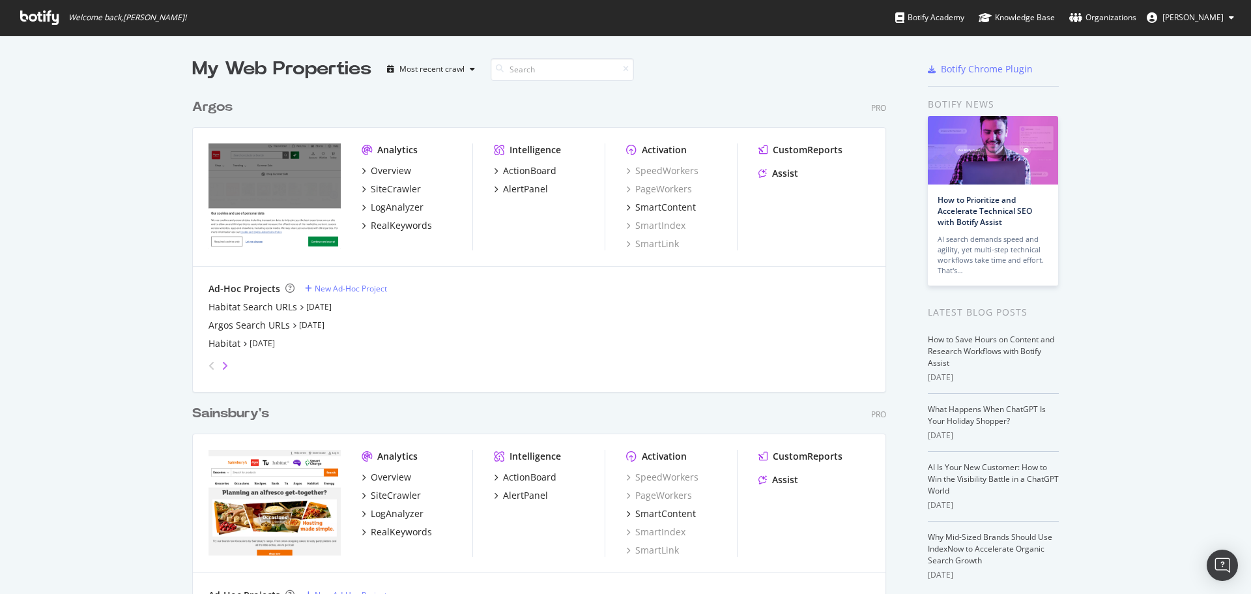 The width and height of the screenshot is (1251, 594). I want to click on div: Ad-Hoc Projects, so click(244, 289).